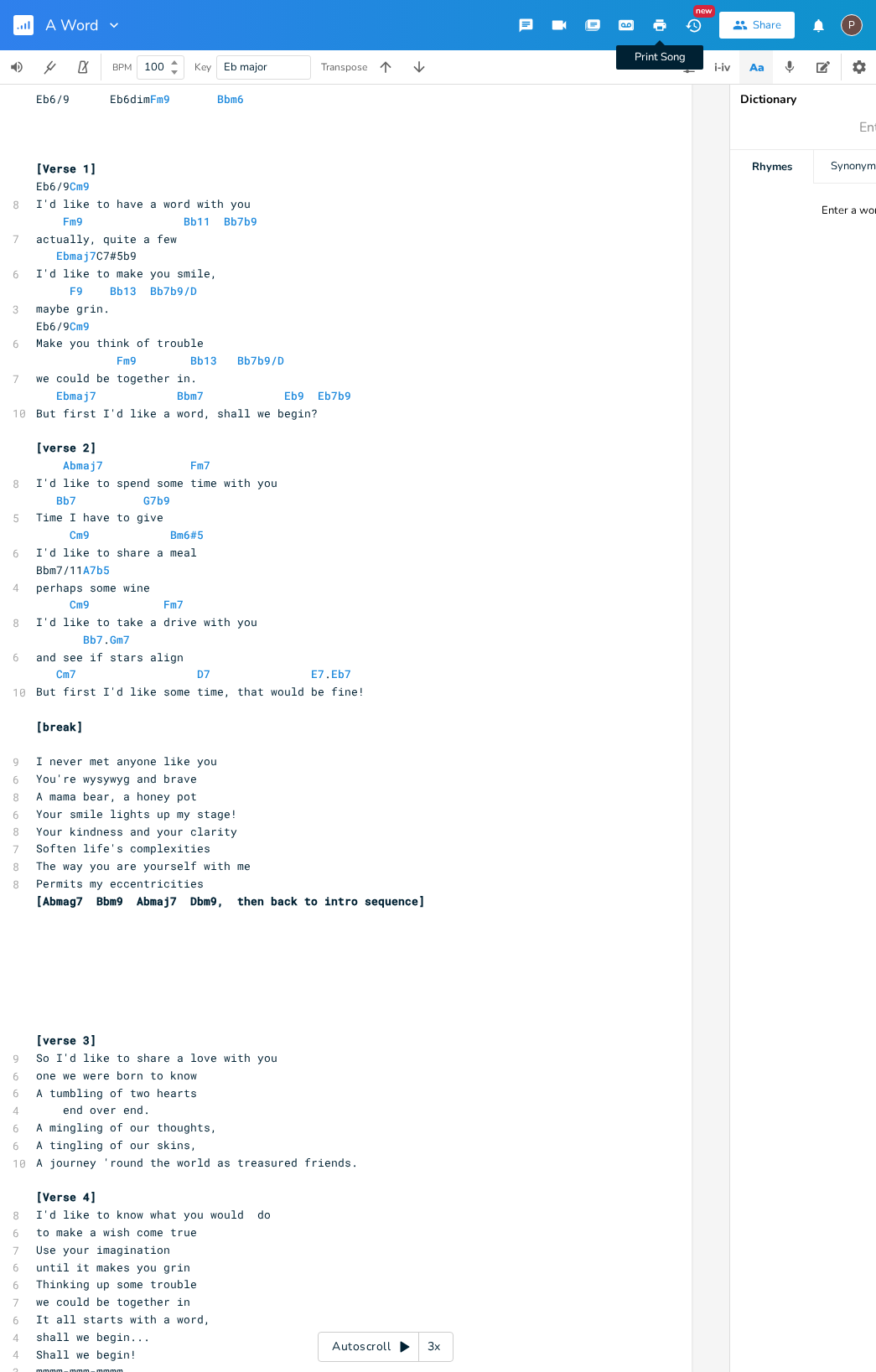 This screenshot has height=1372, width=876. I want to click on div: New, so click(703, 11).